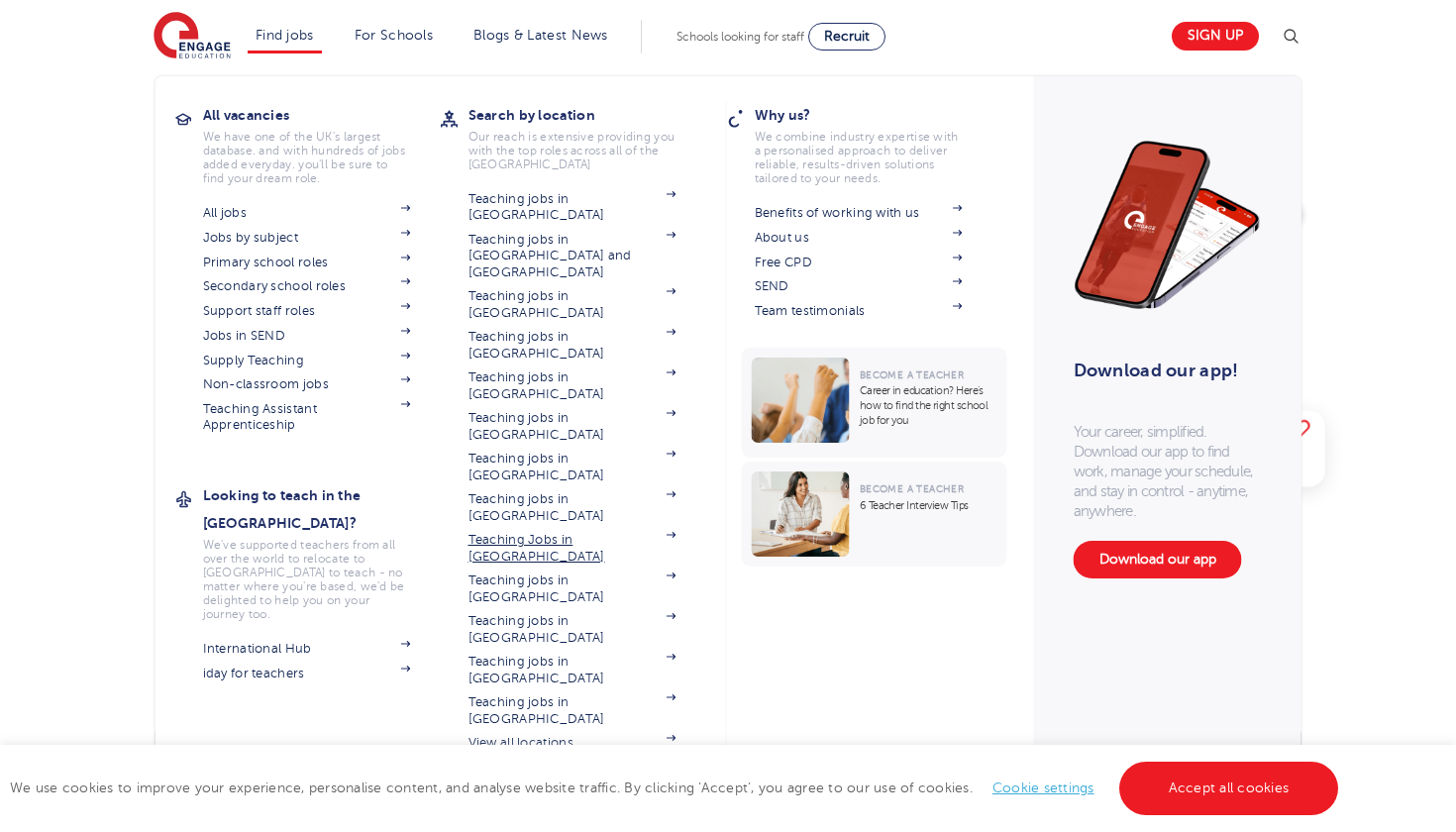 Image resolution: width=1456 pixels, height=832 pixels. What do you see at coordinates (307, 384) in the screenshot?
I see `a: Non-classroom jobs` at bounding box center [307, 384].